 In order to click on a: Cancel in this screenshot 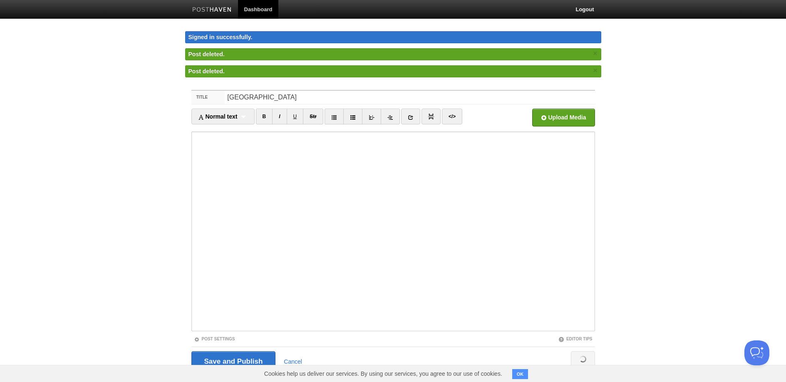, I will do `click(293, 362)`.